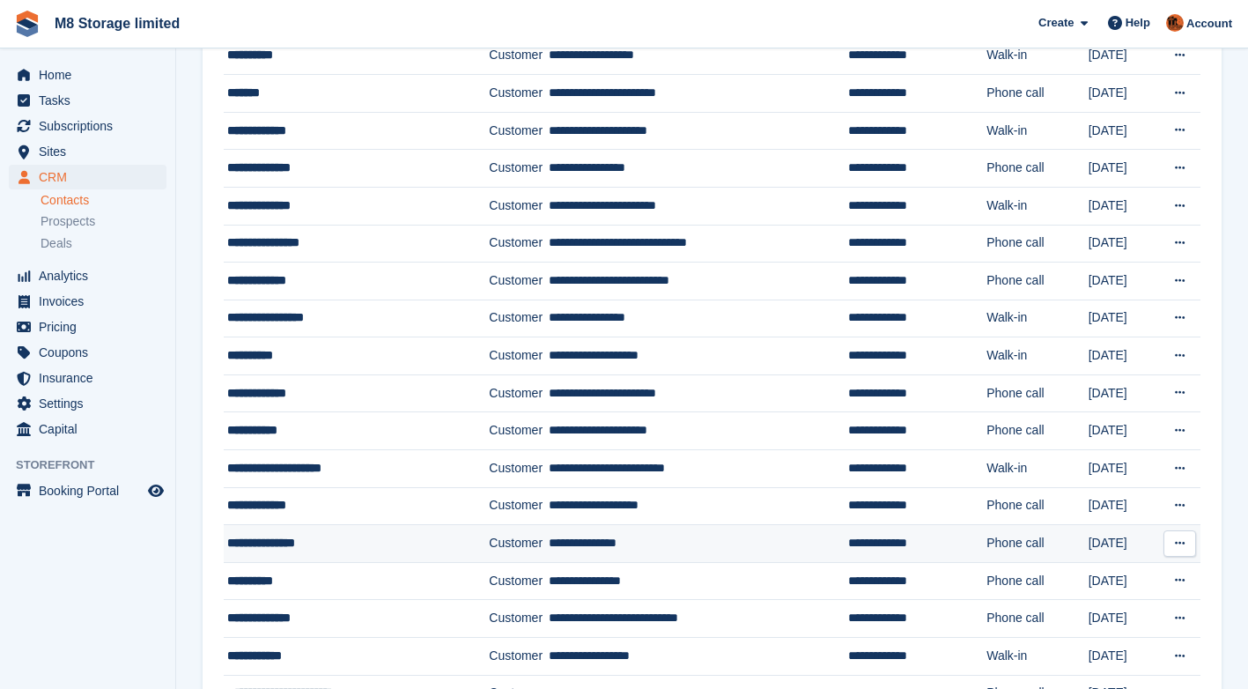 Image resolution: width=1248 pixels, height=689 pixels. Describe the element at coordinates (92, 491) in the screenshot. I see `span: Booking Portal` at that location.